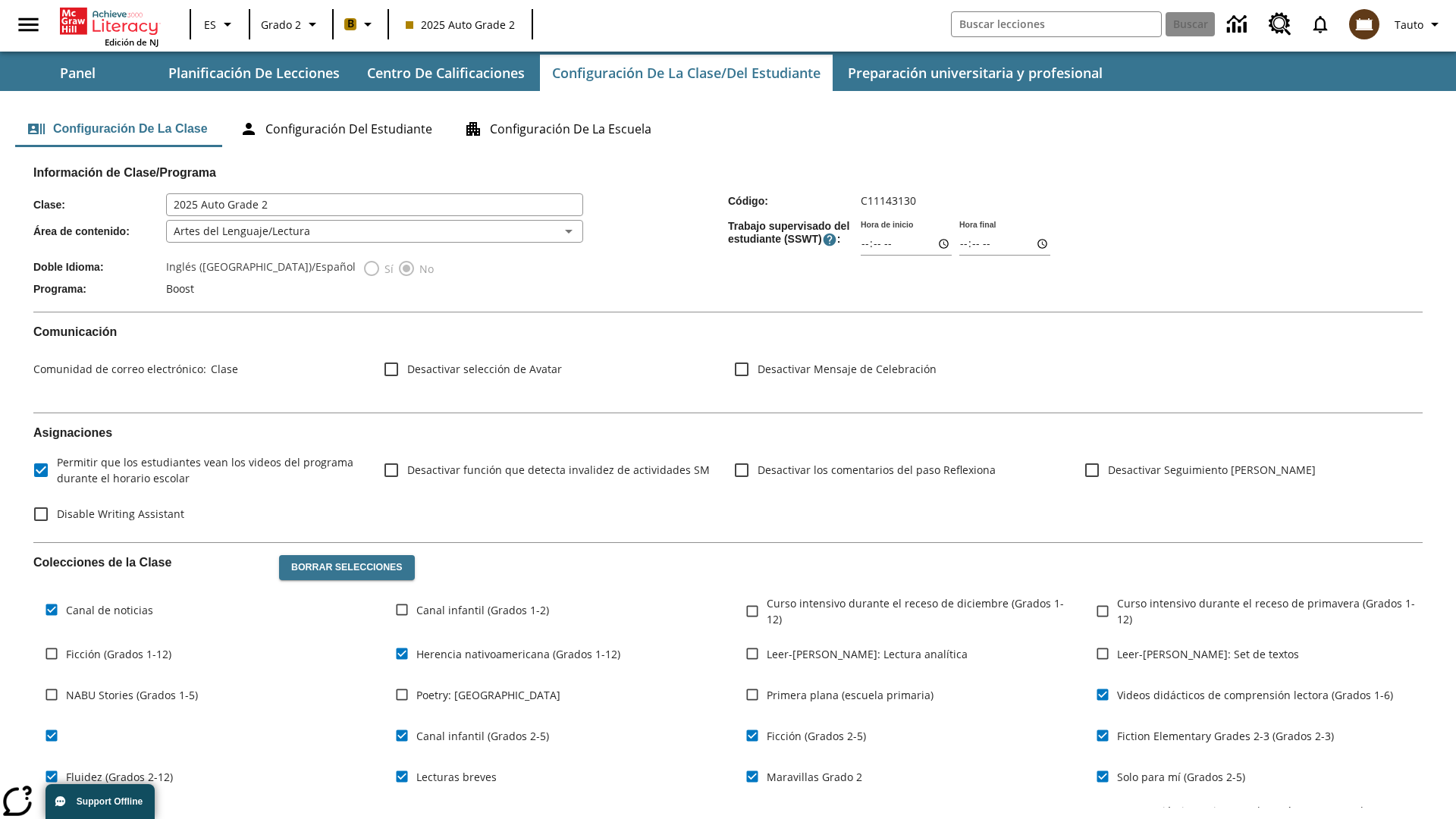  I want to click on span: Desactivar función que detecta invalidez de actividades SM, so click(558, 469).